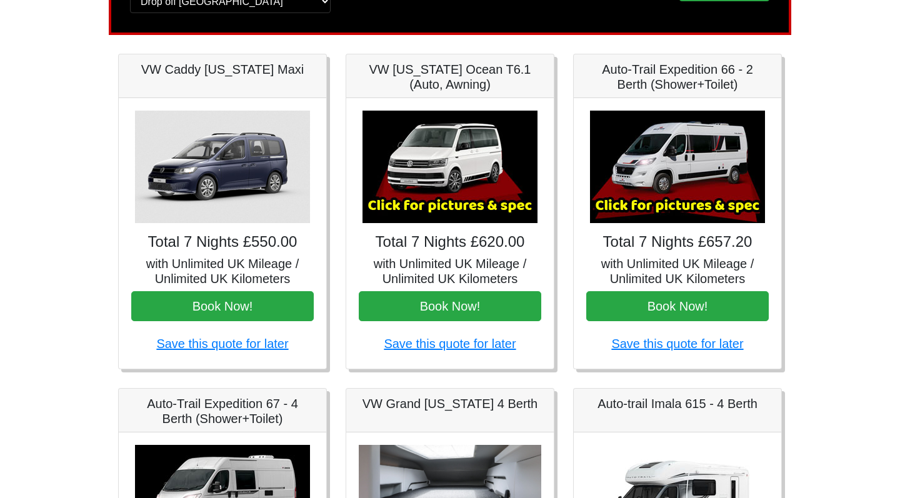 The image size is (900, 498). I want to click on h5: Auto-Trail Expedition 66 - 2 Berth (Shower+Toilet), so click(677, 77).